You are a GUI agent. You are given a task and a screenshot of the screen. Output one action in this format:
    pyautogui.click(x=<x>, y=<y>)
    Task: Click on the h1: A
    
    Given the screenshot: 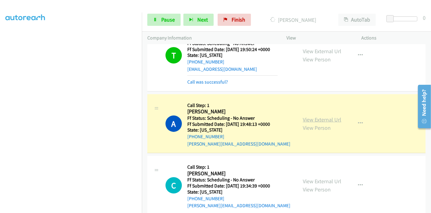 What is the action you would take?
    pyautogui.click(x=174, y=123)
    